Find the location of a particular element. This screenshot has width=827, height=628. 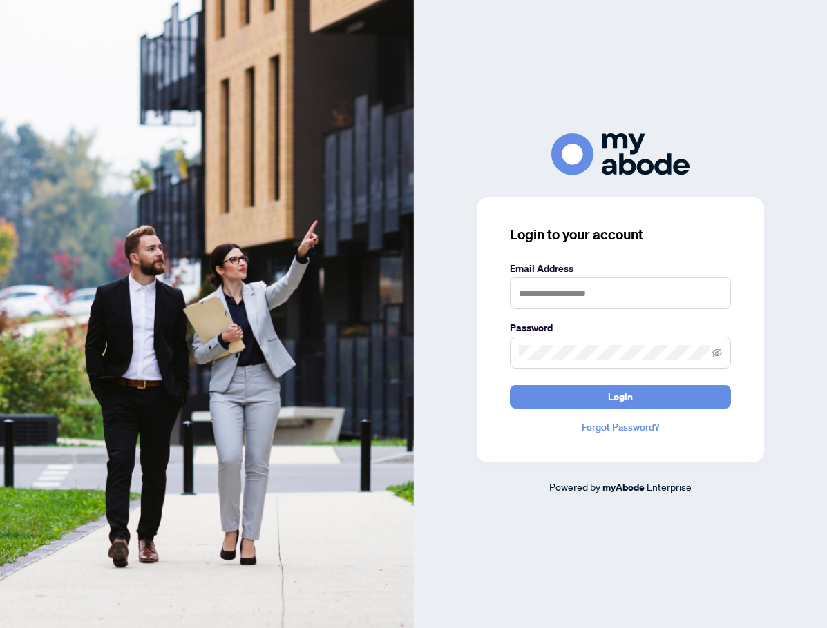

label: Email Address is located at coordinates (620, 269).